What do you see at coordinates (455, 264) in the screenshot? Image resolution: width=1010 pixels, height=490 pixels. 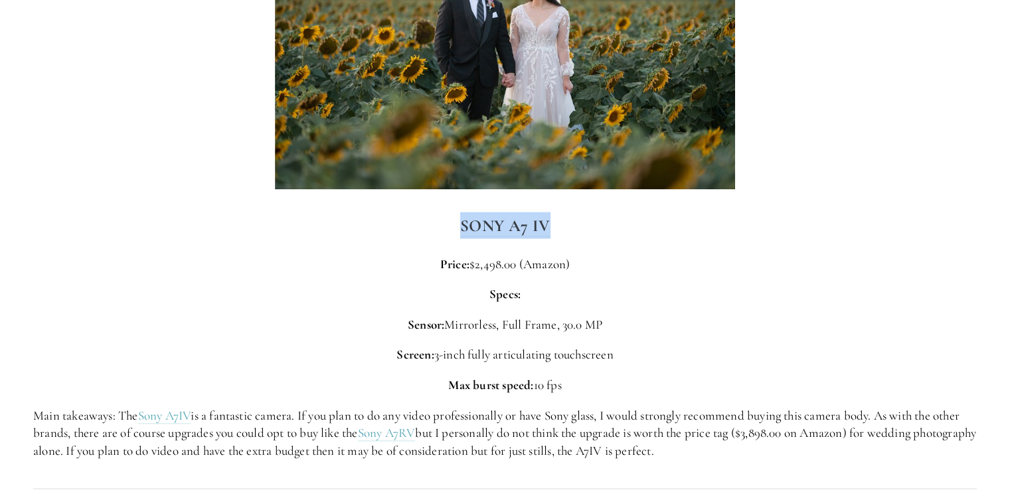 I see `strong: Price:` at bounding box center [455, 264].